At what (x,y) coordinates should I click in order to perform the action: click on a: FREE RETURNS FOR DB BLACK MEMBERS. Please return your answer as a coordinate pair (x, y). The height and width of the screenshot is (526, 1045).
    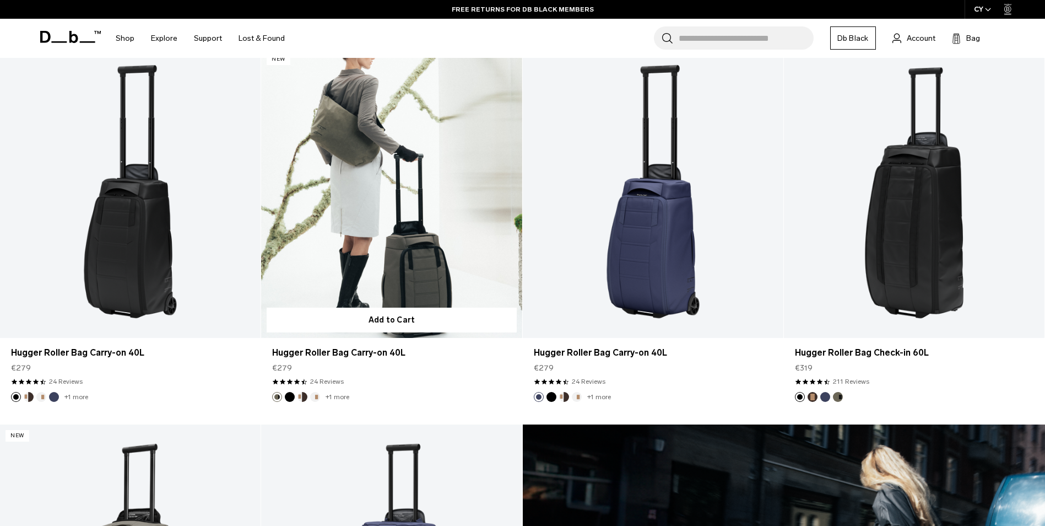
    Looking at the image, I should click on (523, 9).